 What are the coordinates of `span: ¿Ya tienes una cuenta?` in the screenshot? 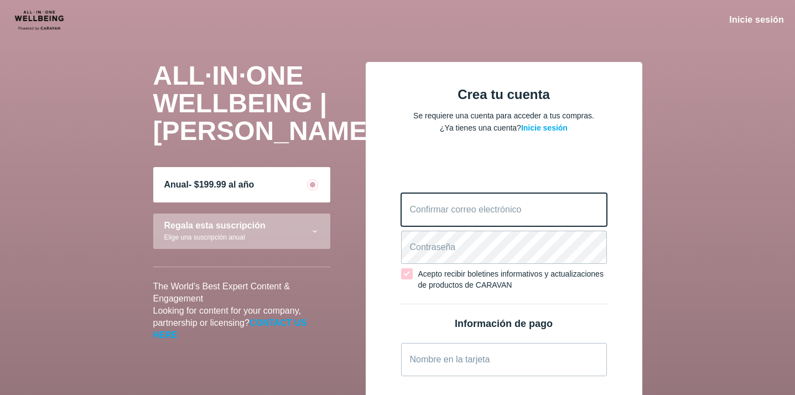 It's located at (504, 128).